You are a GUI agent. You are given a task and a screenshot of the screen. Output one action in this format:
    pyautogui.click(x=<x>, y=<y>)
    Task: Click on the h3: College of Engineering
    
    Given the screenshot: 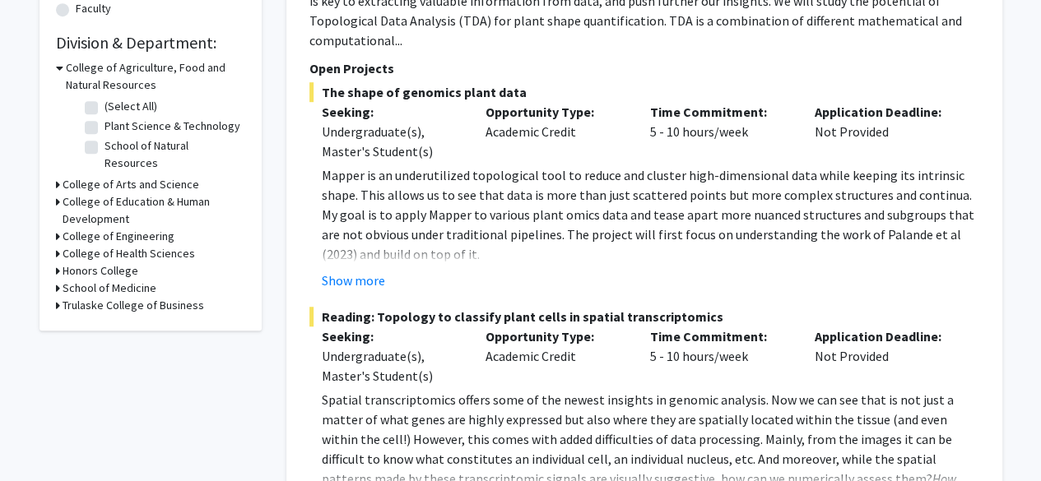 What is the action you would take?
    pyautogui.click(x=119, y=236)
    